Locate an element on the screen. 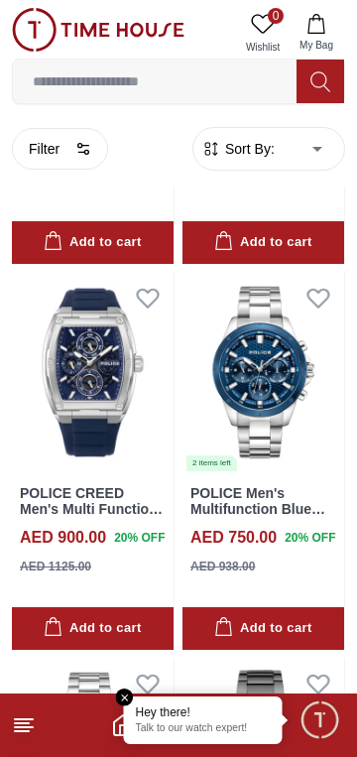 The height and width of the screenshot is (757, 357). button: Filter is located at coordinates (60, 149).